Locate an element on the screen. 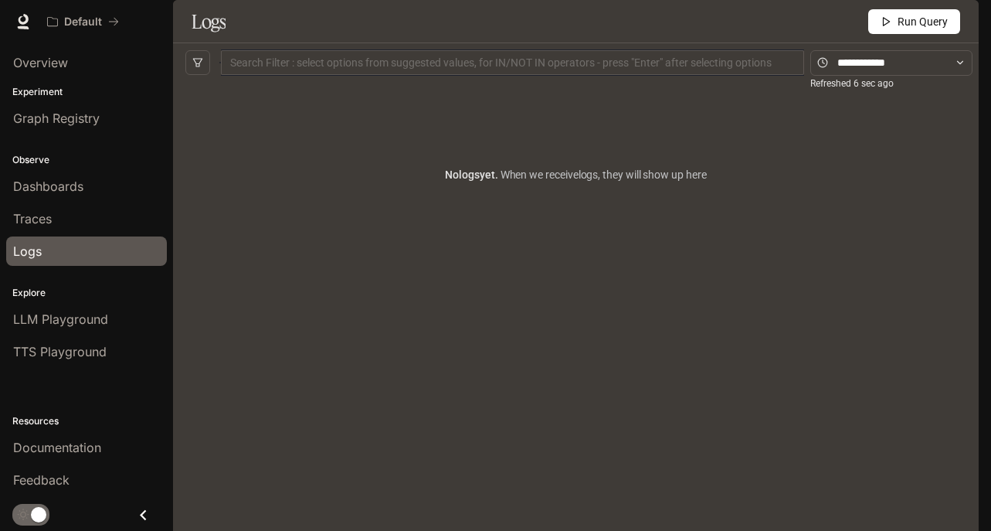  span: When we receive logs , they will show up here is located at coordinates (602, 175).